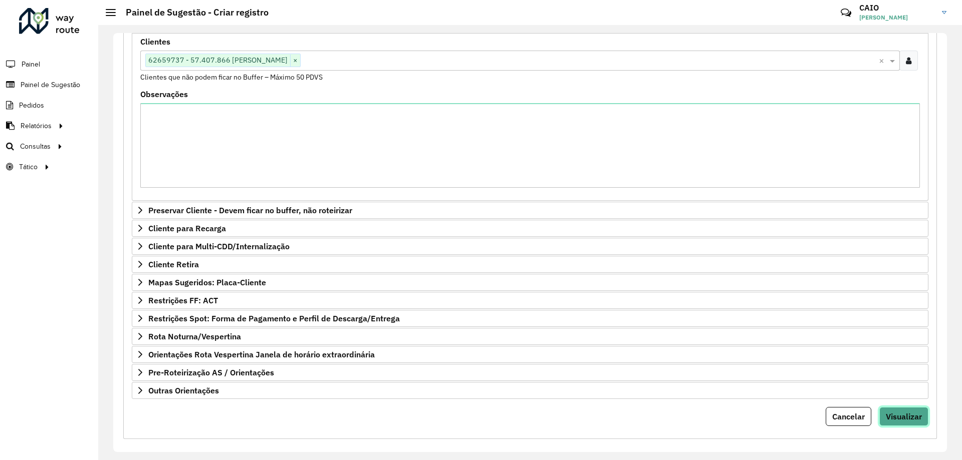 The height and width of the screenshot is (460, 962). What do you see at coordinates (231, 77) in the screenshot?
I see `small: Clientes que não podem ficar no Buffer – Máximo 50 PDVS` at bounding box center [231, 77].